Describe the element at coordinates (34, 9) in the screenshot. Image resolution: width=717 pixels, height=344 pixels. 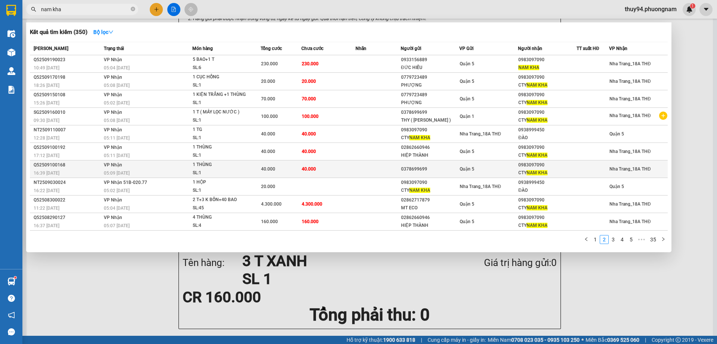
I see `span: search` at that location.